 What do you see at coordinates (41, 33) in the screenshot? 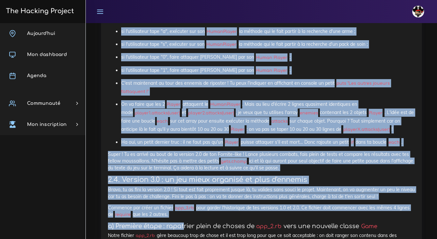
I see `span: Aujourd'hui` at bounding box center [41, 33].